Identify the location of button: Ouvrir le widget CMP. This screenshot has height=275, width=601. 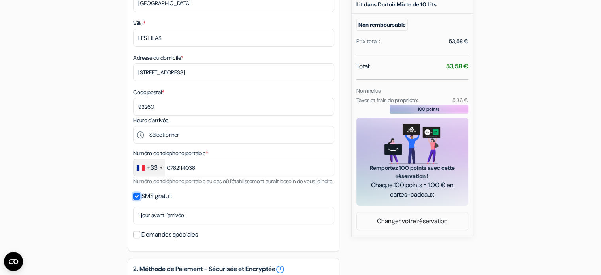
(13, 261).